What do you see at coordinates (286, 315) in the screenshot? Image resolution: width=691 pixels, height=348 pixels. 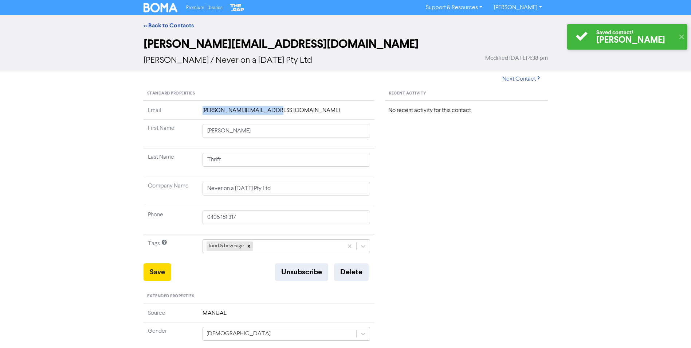 I see `td: MANUAL` at bounding box center [286, 315].